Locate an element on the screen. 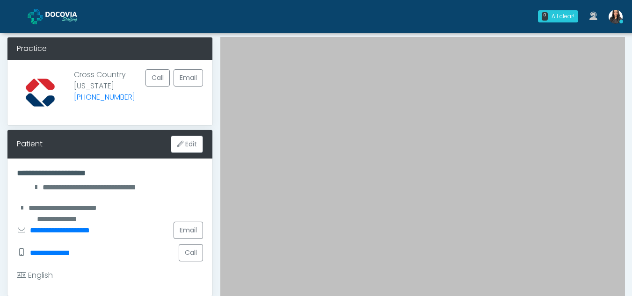 The height and width of the screenshot is (296, 632). div: Patient is located at coordinates (29, 144).